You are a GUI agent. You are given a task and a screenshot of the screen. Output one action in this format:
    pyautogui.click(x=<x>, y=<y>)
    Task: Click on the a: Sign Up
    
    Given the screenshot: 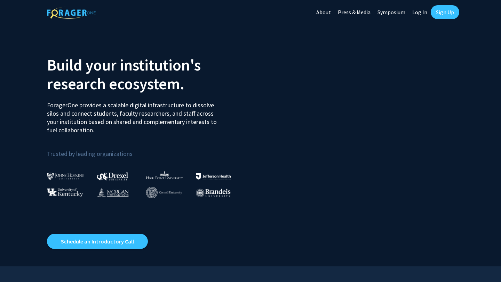 What is the action you would take?
    pyautogui.click(x=445, y=12)
    